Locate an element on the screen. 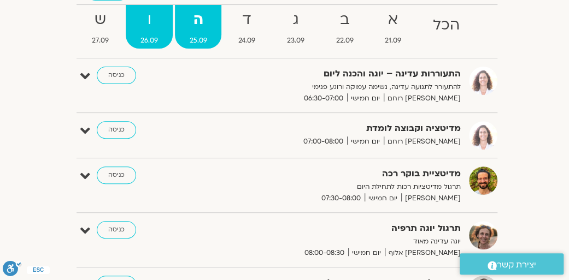 The width and height of the screenshot is (569, 280). a: ש27.09 is located at coordinates (101, 27).